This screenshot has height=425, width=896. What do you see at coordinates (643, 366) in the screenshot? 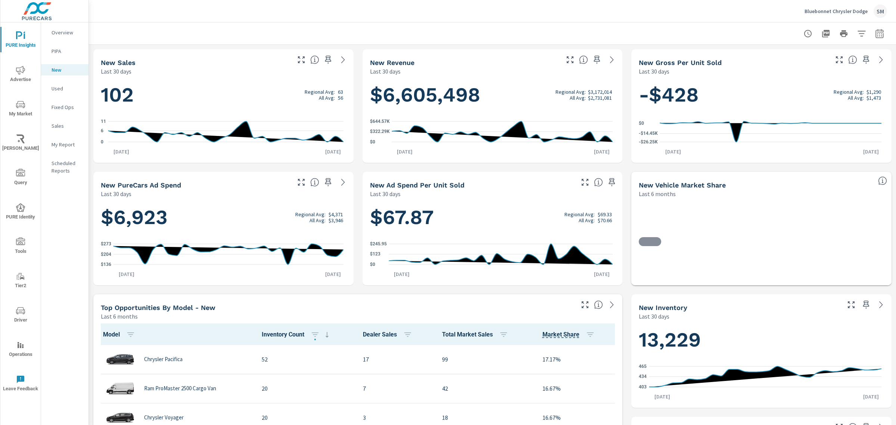
I see `text: 465` at bounding box center [643, 366].